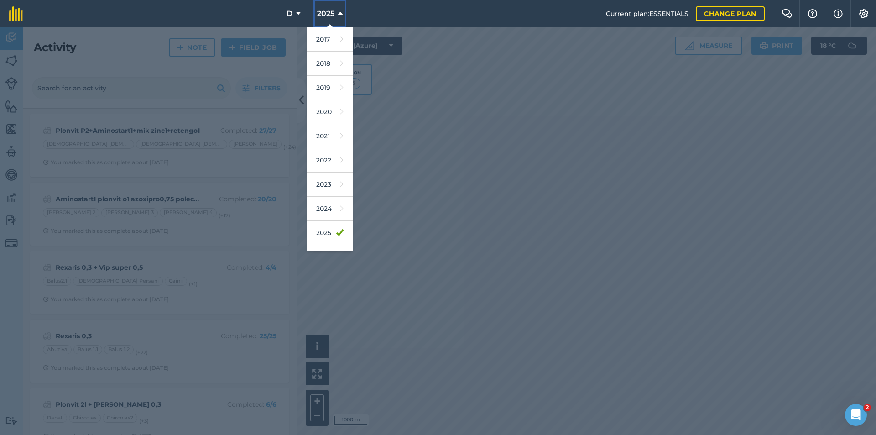  What do you see at coordinates (813, 14) in the screenshot?
I see `img: A question mark icon` at bounding box center [813, 14].